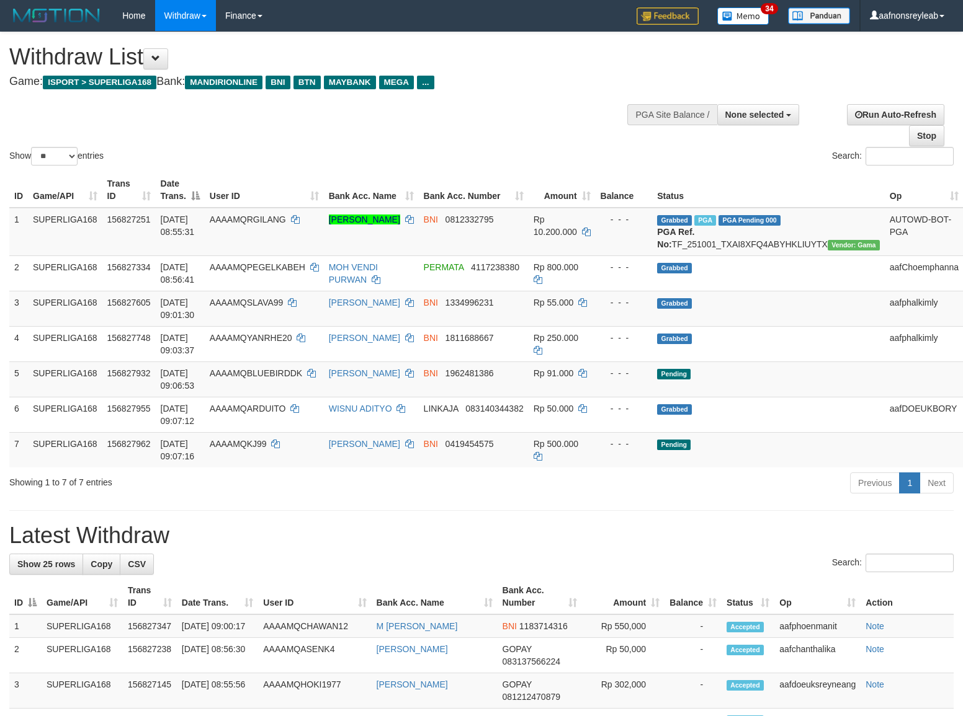 The width and height of the screenshot is (963, 716). What do you see at coordinates (54, 156) in the screenshot?
I see `select: Showentries` at bounding box center [54, 156].